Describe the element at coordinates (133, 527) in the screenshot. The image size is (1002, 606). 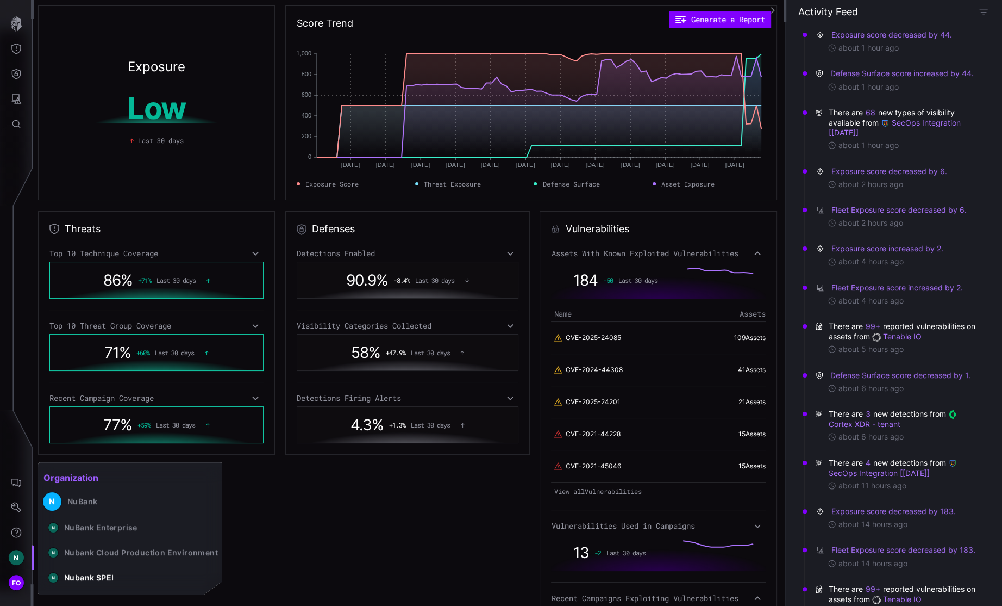
I see `button: NNuBank Enterprise` at that location.